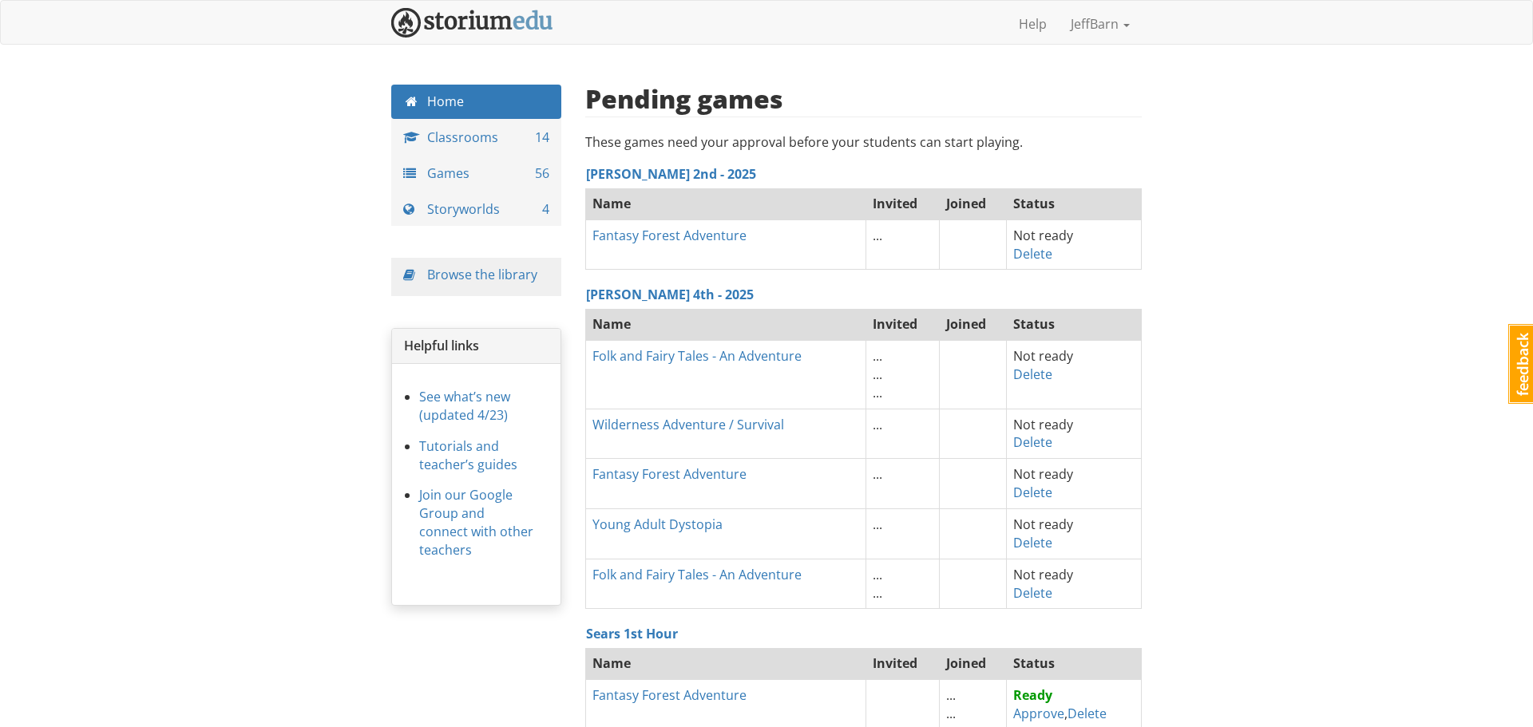  What do you see at coordinates (542, 173) in the screenshot?
I see `span: 56` at bounding box center [542, 173].